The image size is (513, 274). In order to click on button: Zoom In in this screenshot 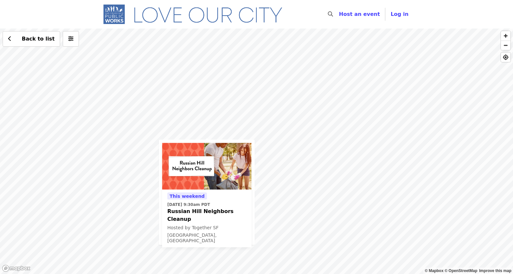, I will do `click(505, 36)`.